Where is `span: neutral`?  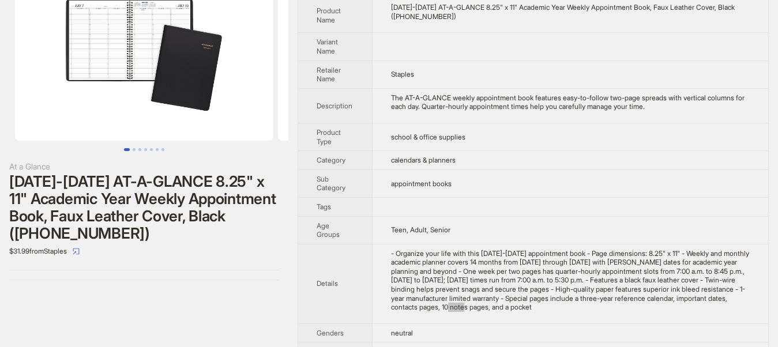
span: neutral is located at coordinates (402, 333).